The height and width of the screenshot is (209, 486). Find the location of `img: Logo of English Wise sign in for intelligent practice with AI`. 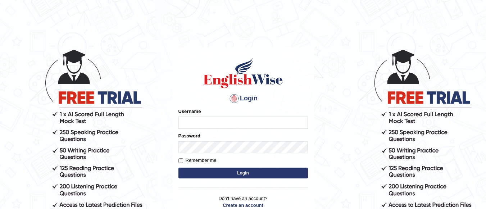

img: Logo of English Wise sign in for intelligent practice with AI is located at coordinates (243, 73).